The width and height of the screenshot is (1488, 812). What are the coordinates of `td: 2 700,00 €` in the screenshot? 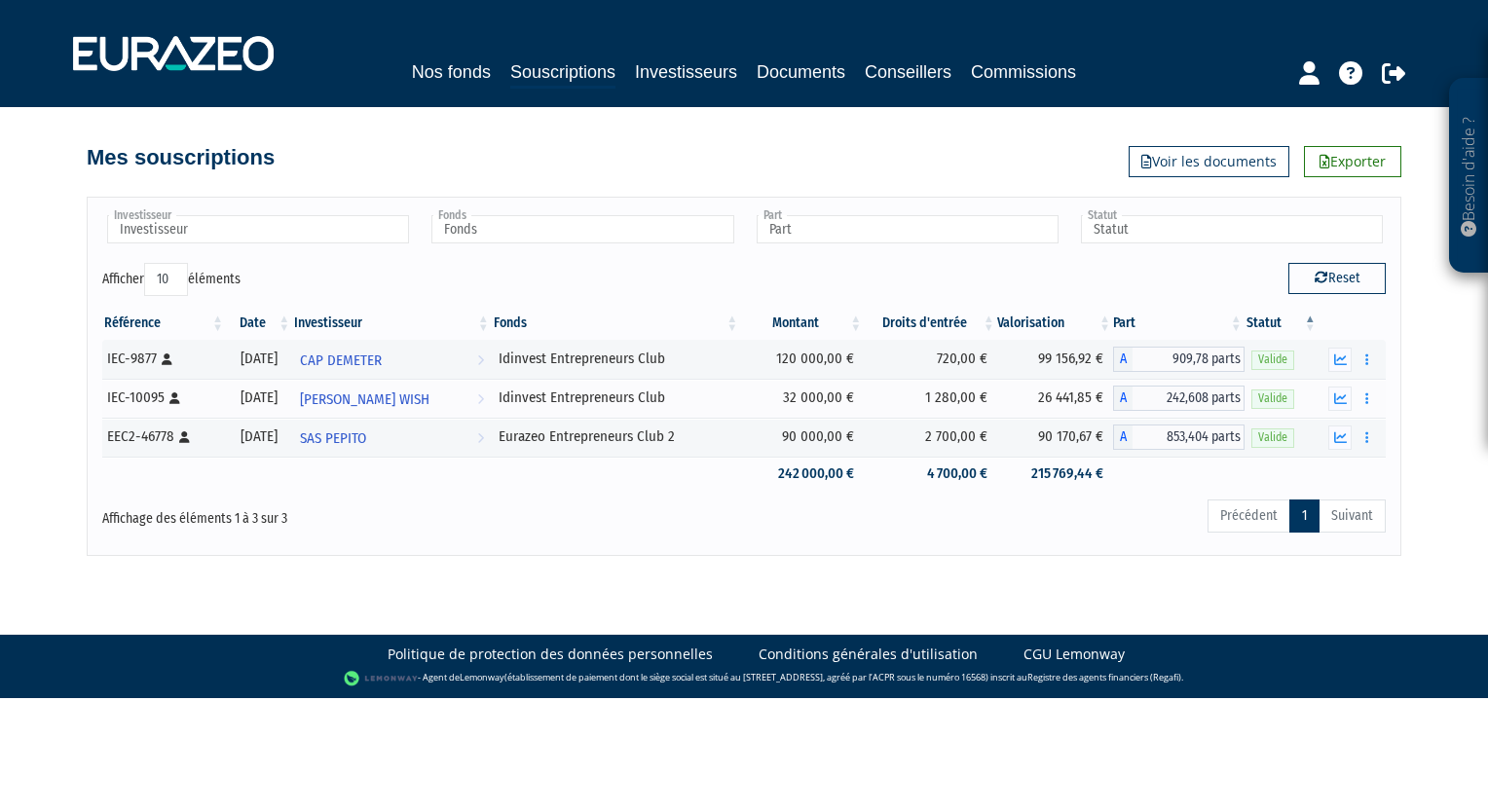 It's located at (929, 437).